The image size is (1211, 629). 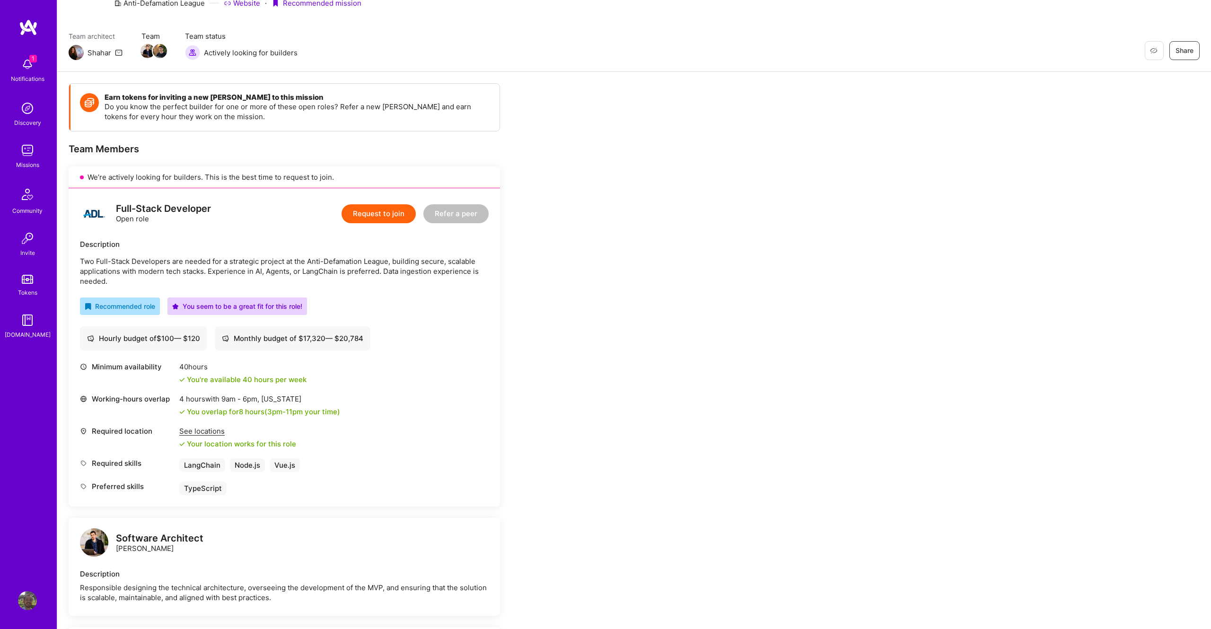 What do you see at coordinates (96, 36) in the screenshot?
I see `span: Team architect` at bounding box center [96, 36].